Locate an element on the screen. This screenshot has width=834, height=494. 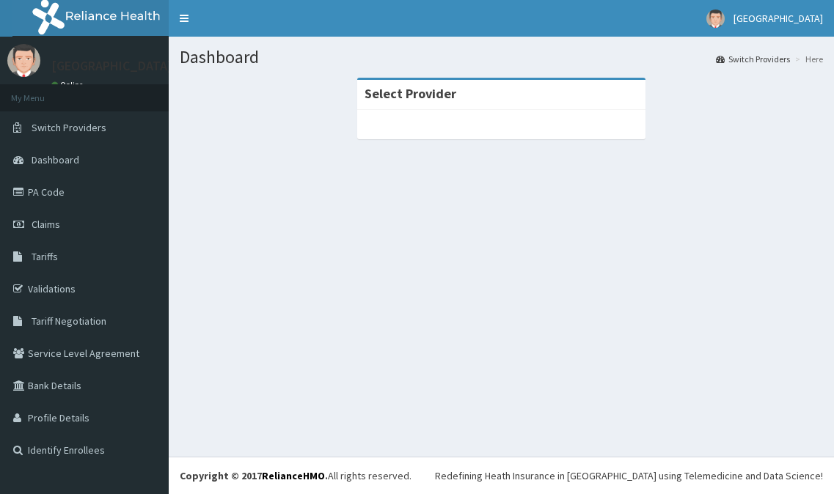
li: Here is located at coordinates (807, 59).